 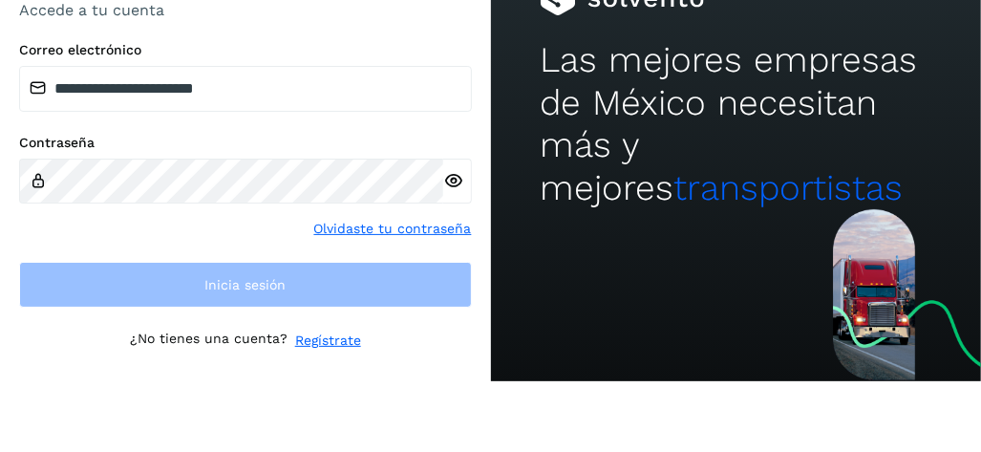 I want to click on h2: Las mejores empresas de México necesitan más y mejores, so click(x=736, y=124).